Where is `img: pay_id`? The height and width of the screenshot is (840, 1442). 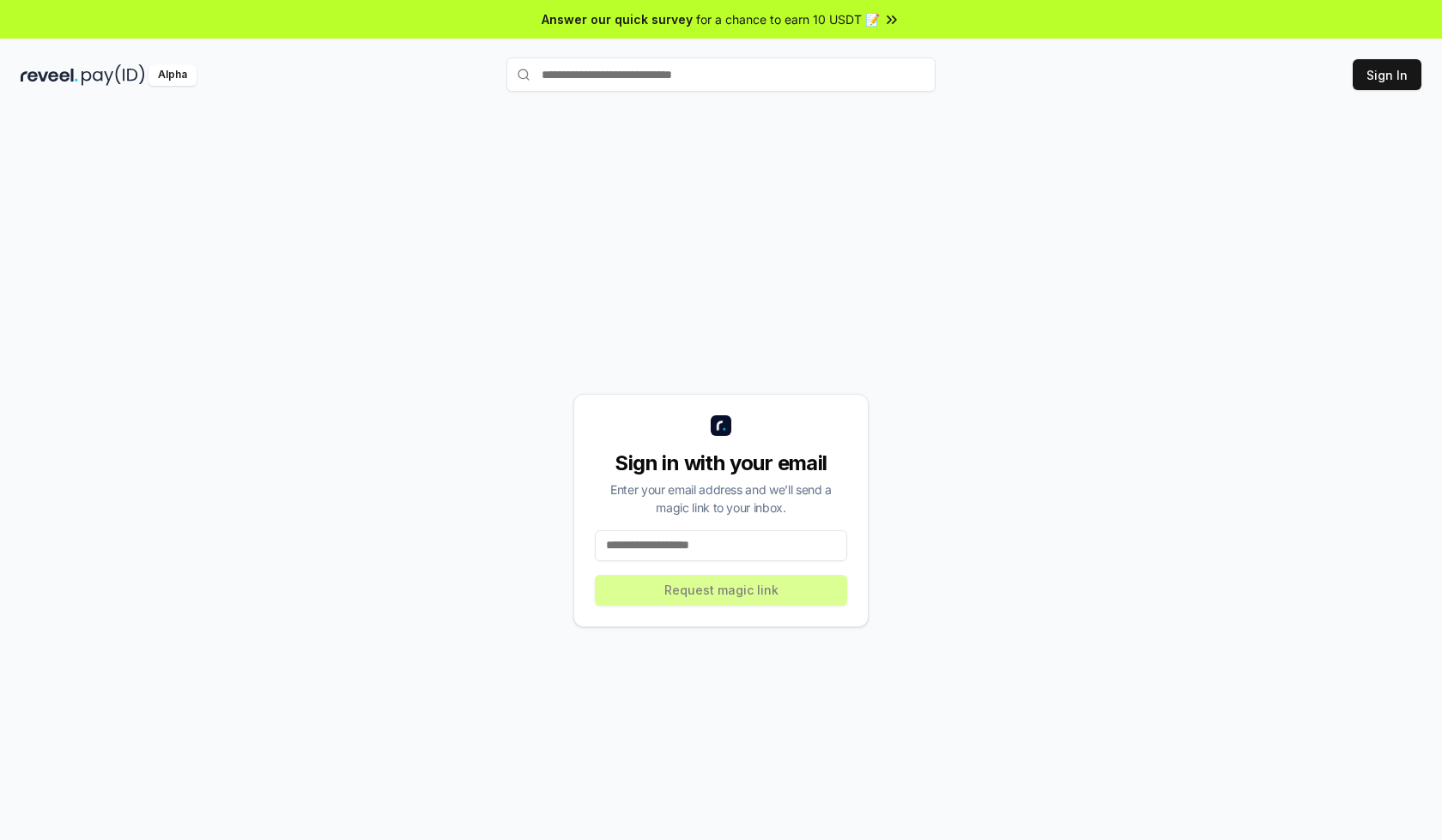
img: pay_id is located at coordinates (114, 75).